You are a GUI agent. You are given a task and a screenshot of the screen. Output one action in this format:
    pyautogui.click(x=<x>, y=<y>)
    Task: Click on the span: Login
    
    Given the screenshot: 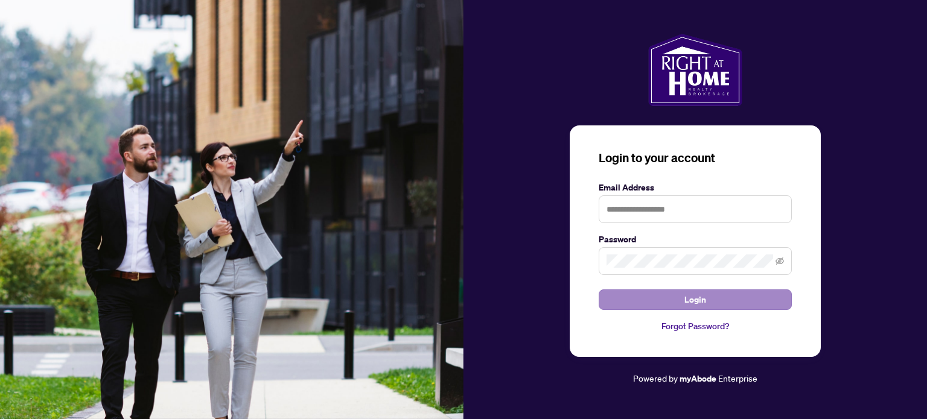 What is the action you would take?
    pyautogui.click(x=695, y=300)
    